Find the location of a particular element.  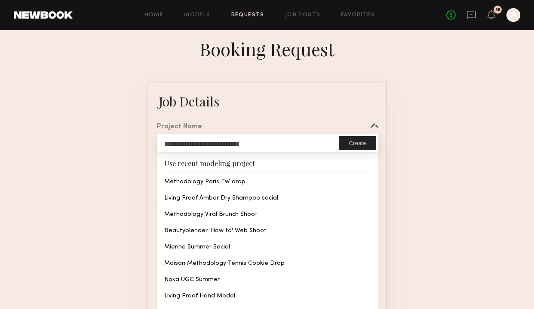

a: Requests is located at coordinates (247, 15).